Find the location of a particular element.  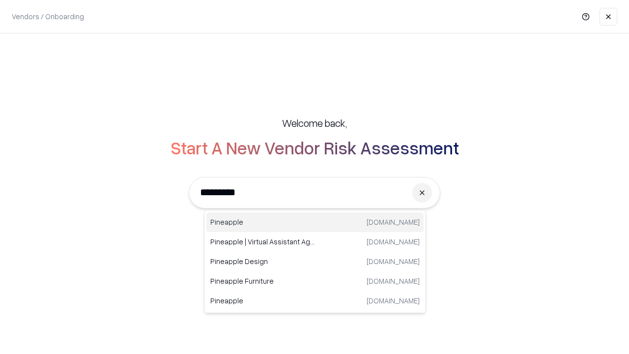

p: Pineapple | Virtual Assistant Agency is located at coordinates (262, 241).